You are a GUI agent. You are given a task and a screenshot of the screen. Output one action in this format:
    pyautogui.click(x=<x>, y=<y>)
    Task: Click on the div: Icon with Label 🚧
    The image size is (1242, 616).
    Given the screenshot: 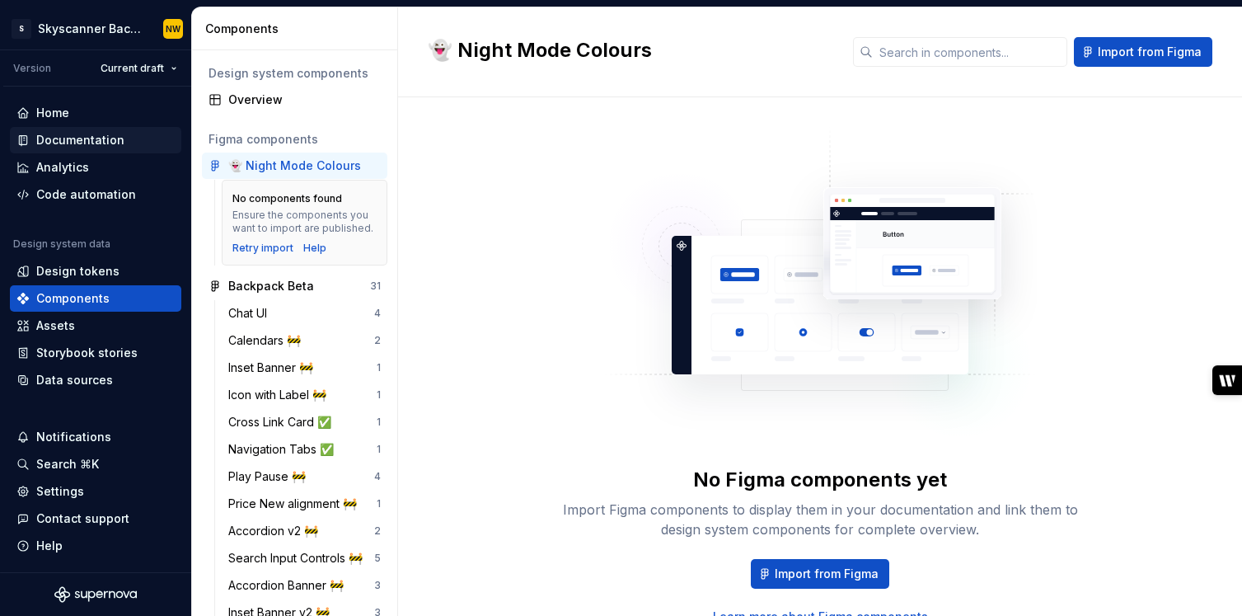 What is the action you would take?
    pyautogui.click(x=280, y=395)
    